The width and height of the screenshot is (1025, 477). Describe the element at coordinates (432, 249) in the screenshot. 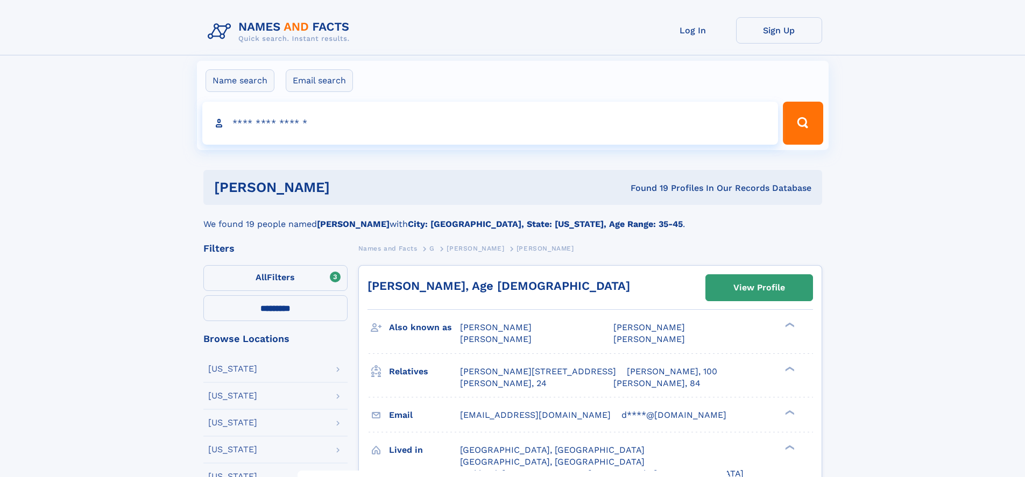

I see `span: G` at that location.